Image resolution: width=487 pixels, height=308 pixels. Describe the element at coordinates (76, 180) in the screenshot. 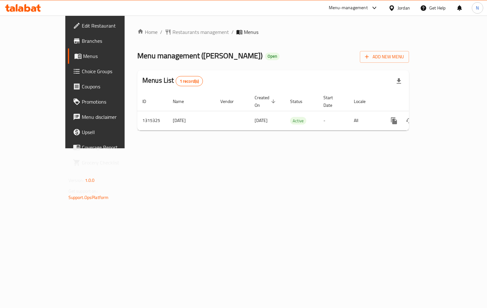

I see `span: Version:` at that location.